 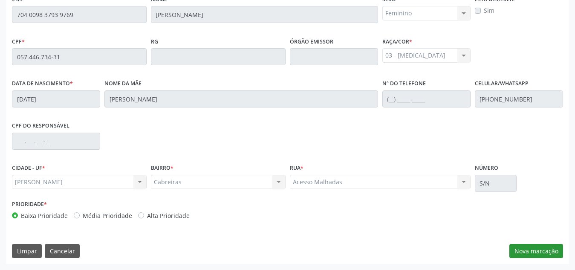 I want to click on button: Limpar, so click(x=27, y=251).